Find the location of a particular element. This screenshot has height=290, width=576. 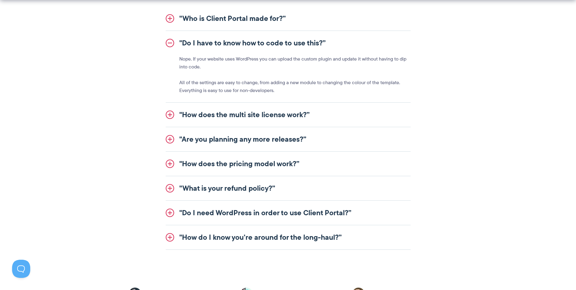

a: "Do I have to know how to code to use this?” is located at coordinates (288, 43).